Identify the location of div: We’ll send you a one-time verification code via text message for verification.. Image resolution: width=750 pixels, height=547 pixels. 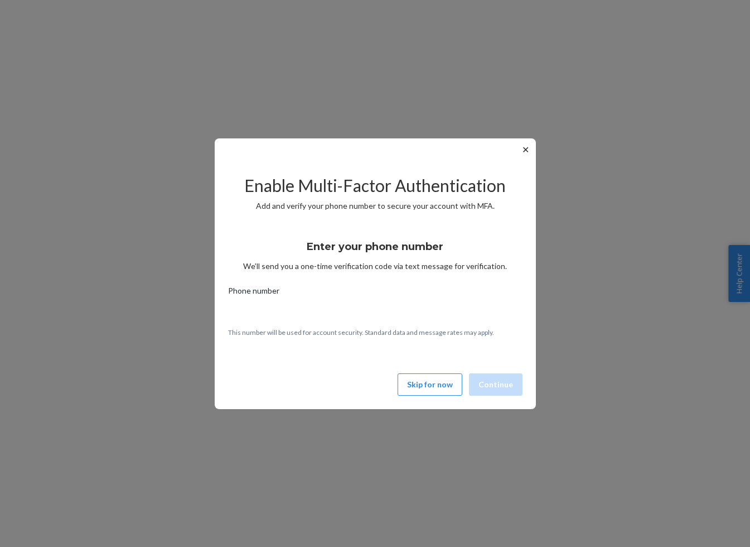
(375, 251).